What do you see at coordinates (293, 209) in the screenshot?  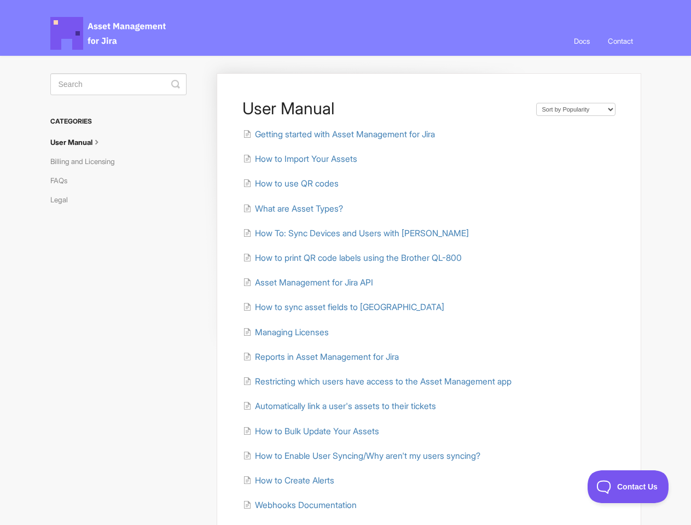 I see `a: What are Asset Types?` at bounding box center [293, 209].